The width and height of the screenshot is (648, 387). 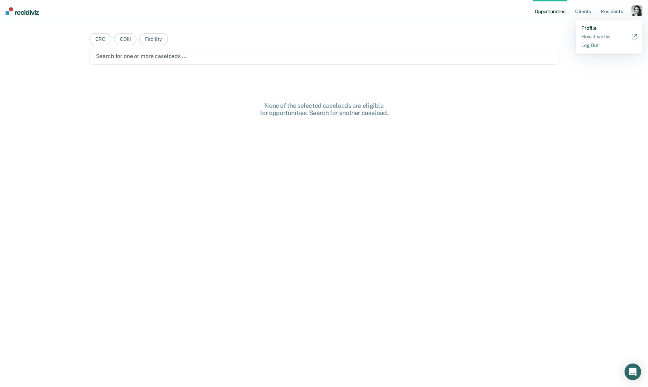 What do you see at coordinates (609, 37) in the screenshot?
I see `a: How it works` at bounding box center [609, 37].